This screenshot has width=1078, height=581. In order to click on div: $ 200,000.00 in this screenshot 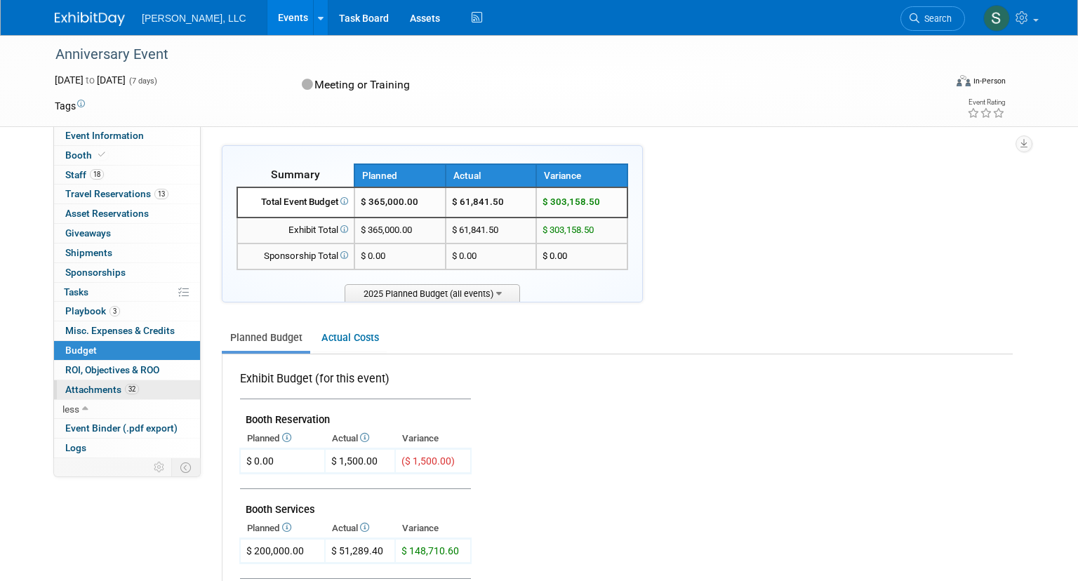, I will do `click(275, 551)`.